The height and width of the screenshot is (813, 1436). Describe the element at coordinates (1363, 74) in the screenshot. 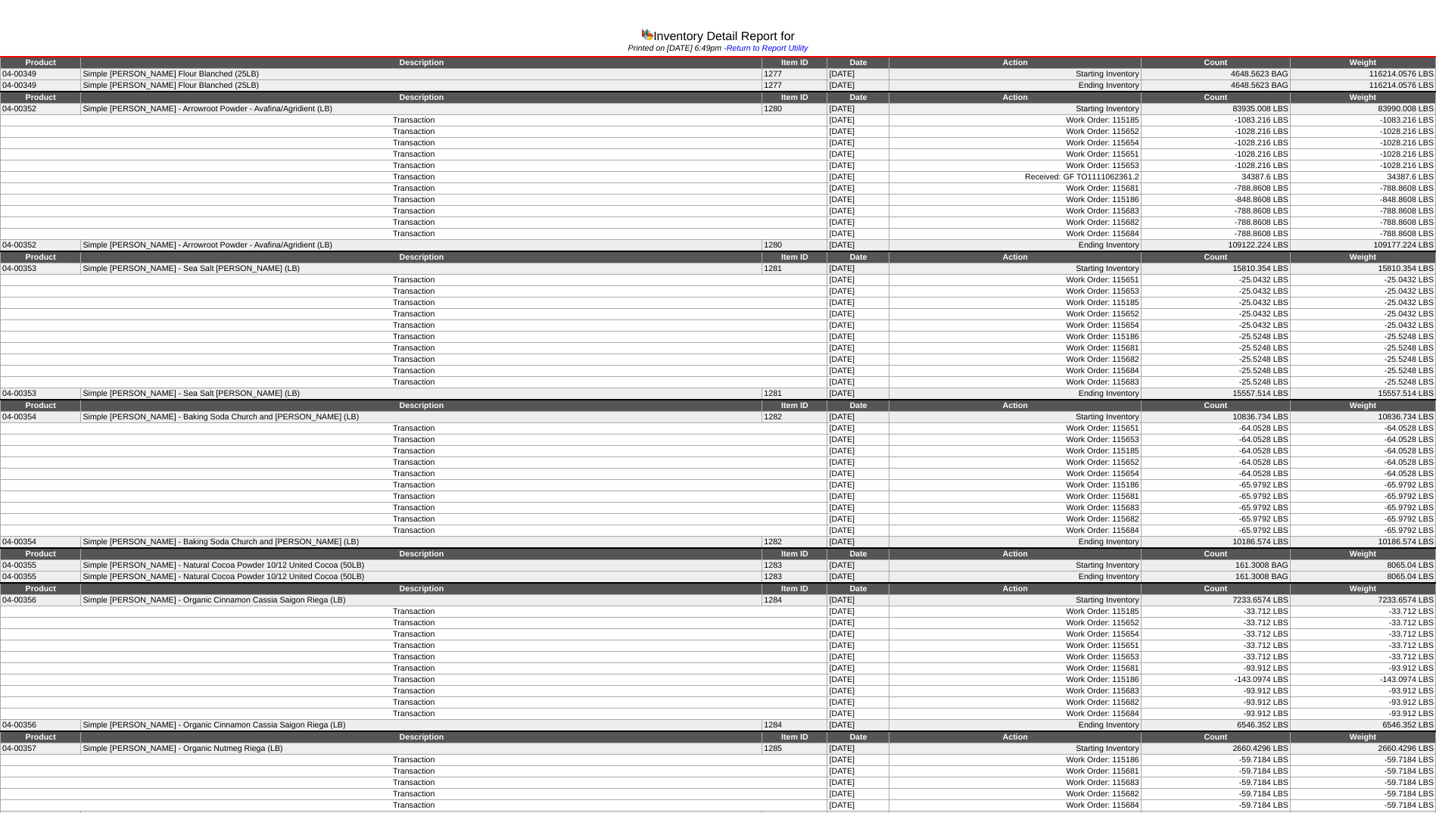

I see `td: 116214.0576 LBS` at that location.